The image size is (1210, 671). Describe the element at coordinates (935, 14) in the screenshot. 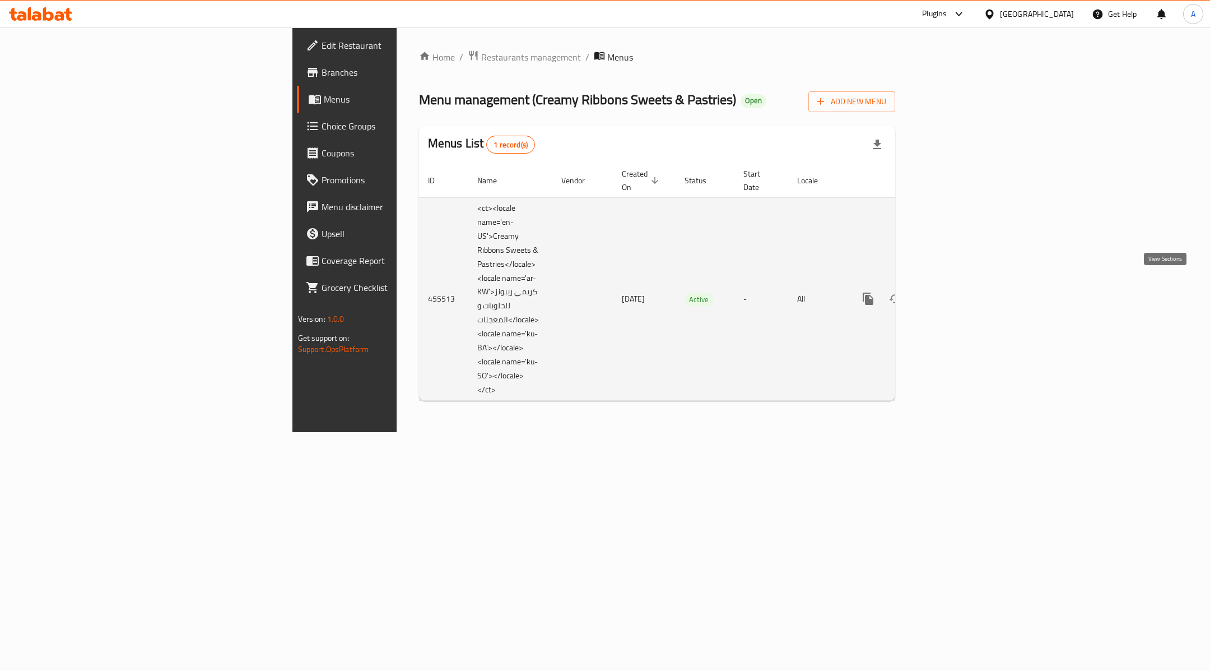

I see `div: Plugins` at that location.